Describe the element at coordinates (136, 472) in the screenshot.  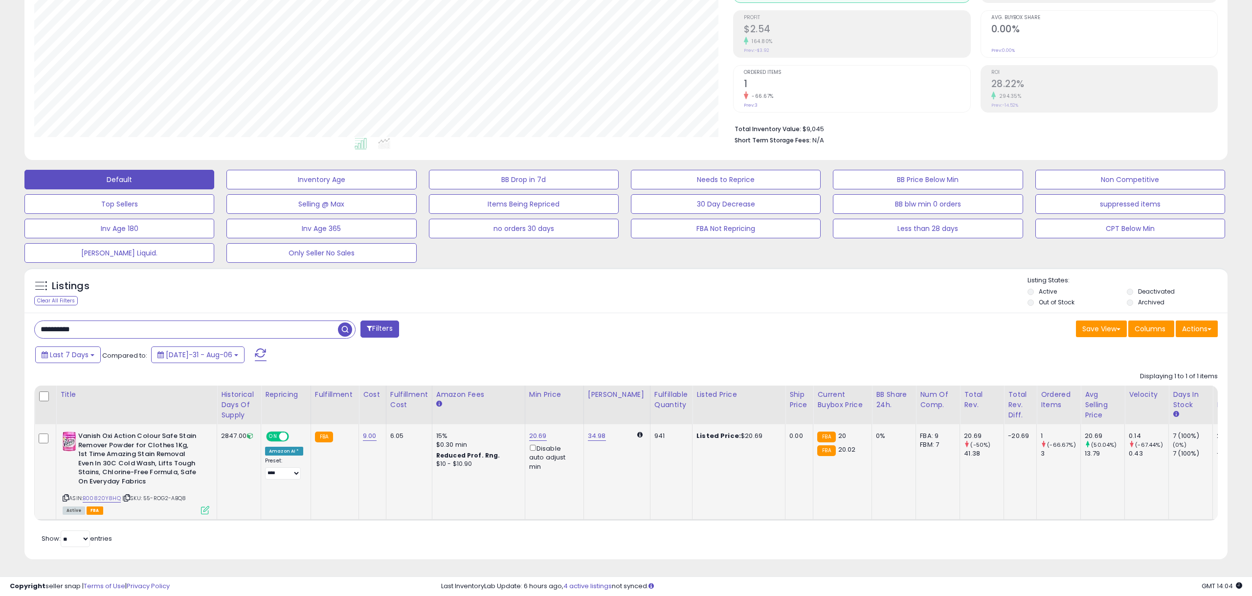
I see `div: ASIN:` at that location.